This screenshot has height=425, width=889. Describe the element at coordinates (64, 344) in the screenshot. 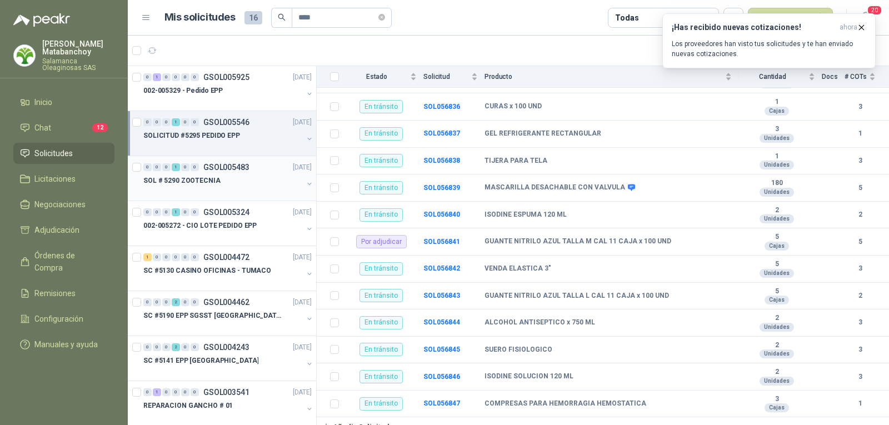

I see `a: Manuales y ayuda` at that location.